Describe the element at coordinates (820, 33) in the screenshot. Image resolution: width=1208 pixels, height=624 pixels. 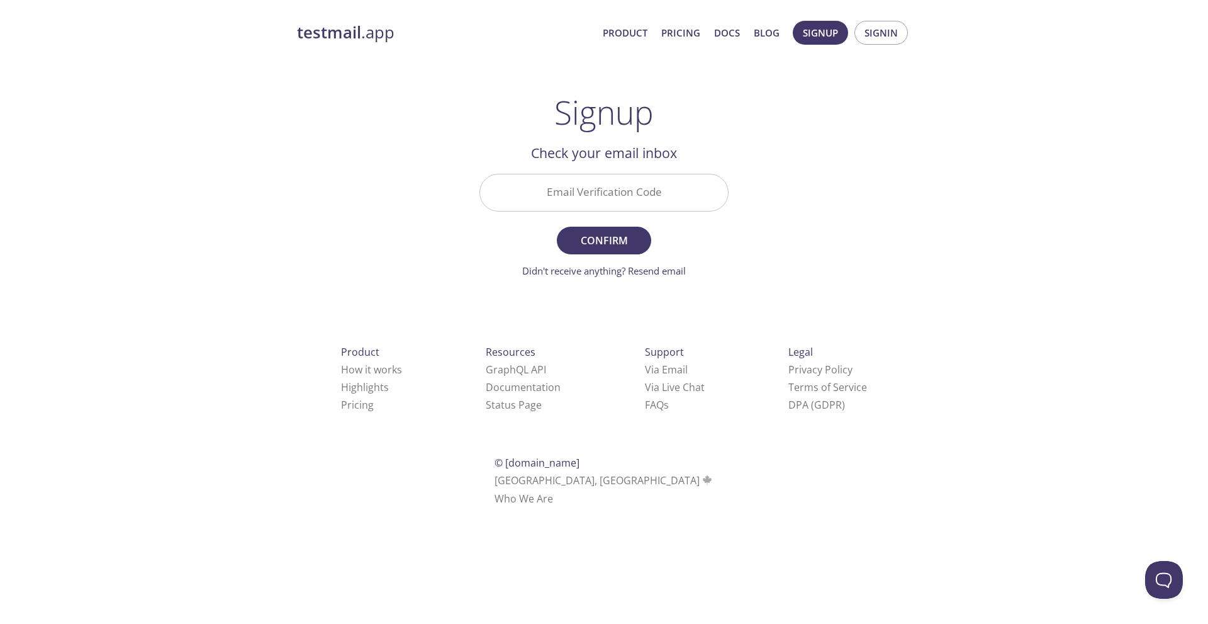
I see `span: Signup` at that location.